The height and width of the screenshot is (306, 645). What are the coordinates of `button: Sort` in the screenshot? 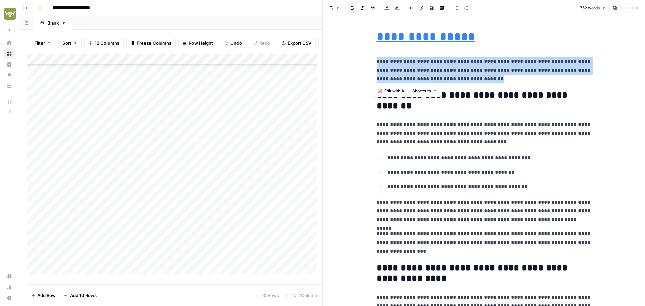 It's located at (70, 43).